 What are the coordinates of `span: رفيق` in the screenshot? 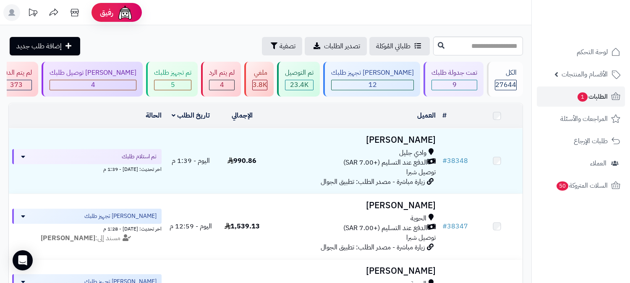 It's located at (107, 13).